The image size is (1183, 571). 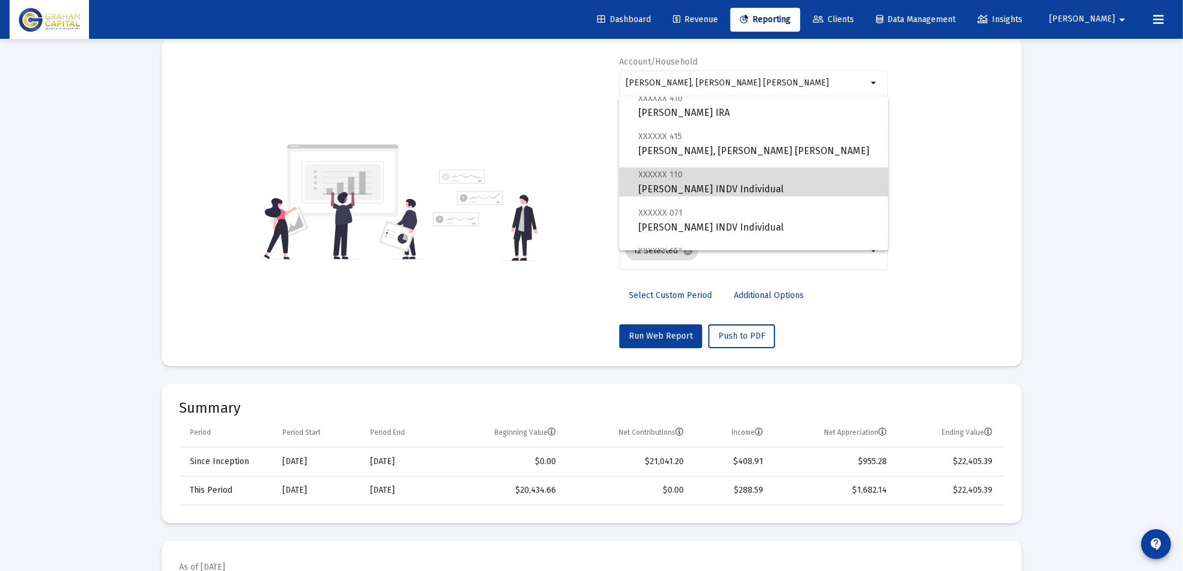 What do you see at coordinates (915, 19) in the screenshot?
I see `span: Data Management` at bounding box center [915, 19].